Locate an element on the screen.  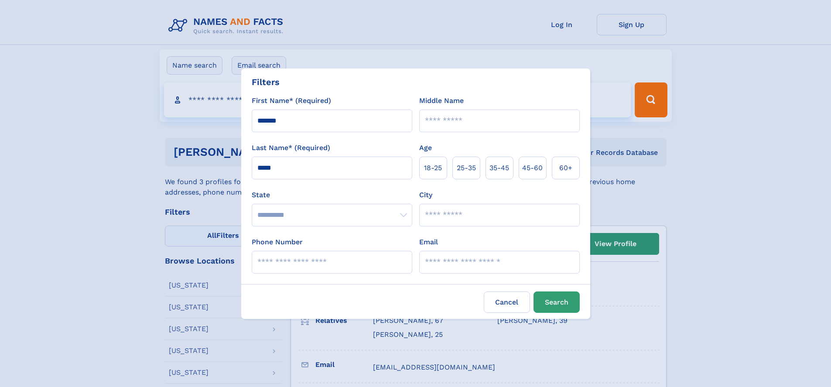
span: 18‑25 is located at coordinates (433, 168).